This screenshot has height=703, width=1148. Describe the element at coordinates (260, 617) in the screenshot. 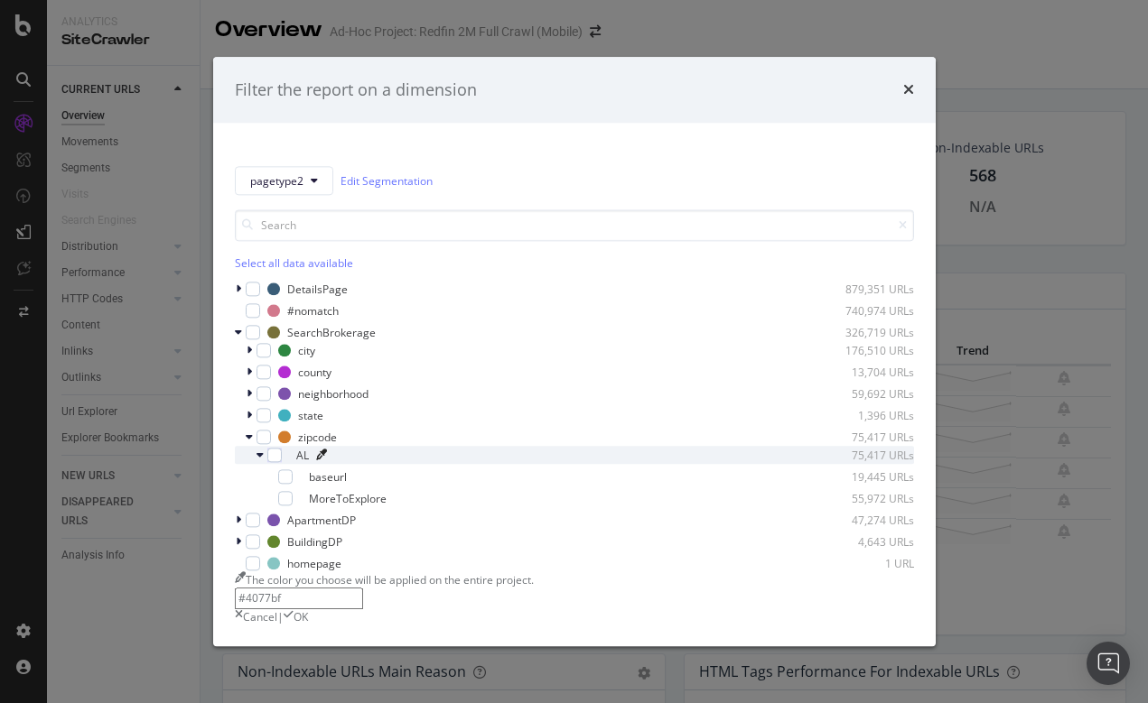

I see `span: Cancel` at that location.